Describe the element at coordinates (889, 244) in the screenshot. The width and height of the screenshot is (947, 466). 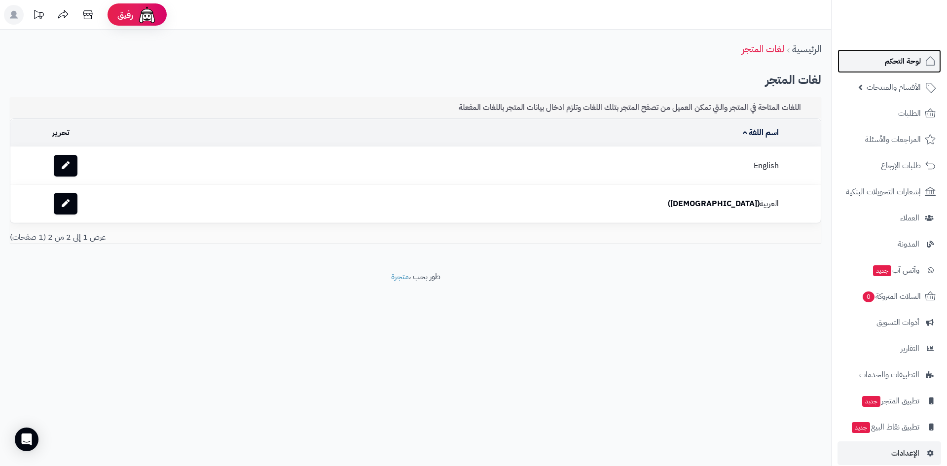
I see `a: المدونة` at that location.